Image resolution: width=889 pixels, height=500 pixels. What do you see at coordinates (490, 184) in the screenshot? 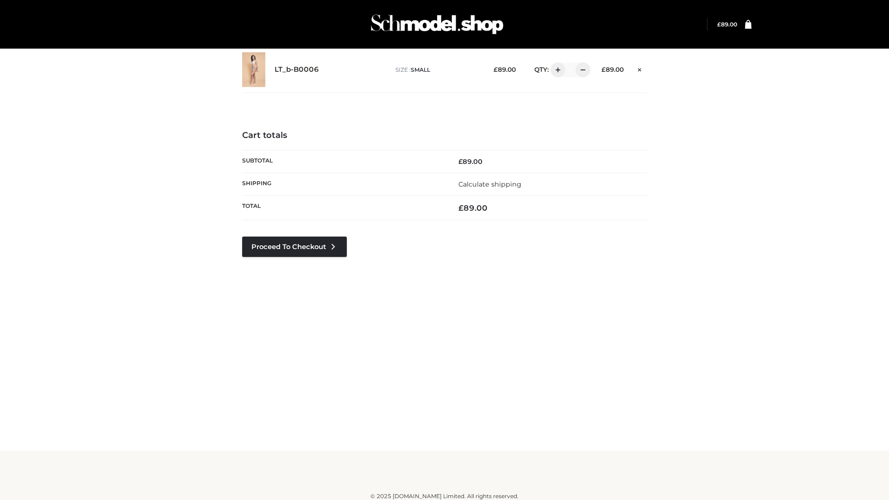
I see `a: Calculate shipping` at bounding box center [490, 184].